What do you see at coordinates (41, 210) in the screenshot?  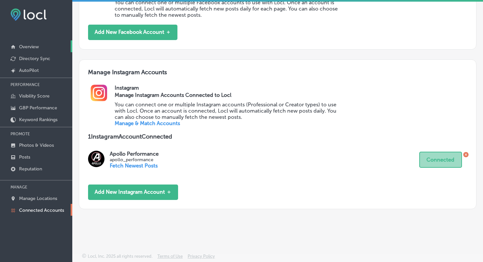 I see `p: Connected Accounts` at bounding box center [41, 210].